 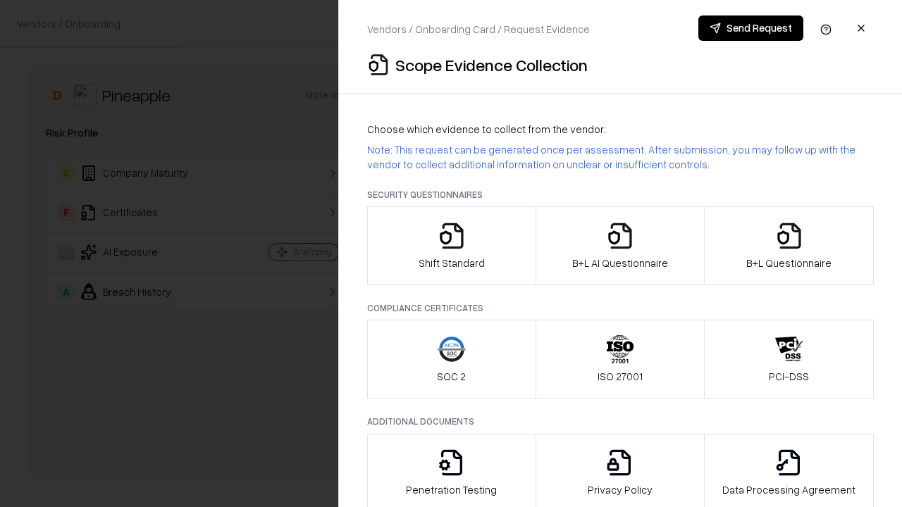 What do you see at coordinates (789, 376) in the screenshot?
I see `p: PCI-DSS` at bounding box center [789, 376].